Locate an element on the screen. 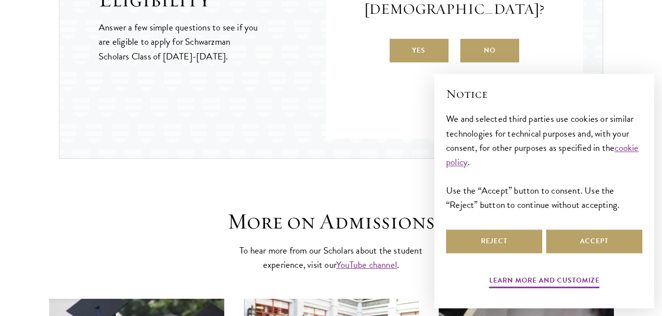  label: Yes is located at coordinates (419, 51).